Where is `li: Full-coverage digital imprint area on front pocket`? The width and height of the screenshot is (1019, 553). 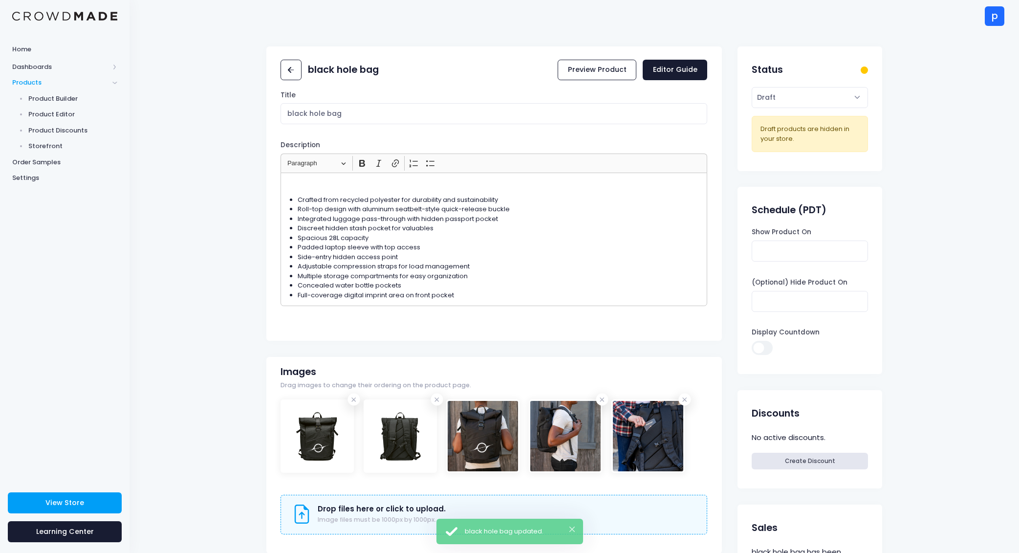 li: Full-coverage digital imprint area on front pocket is located at coordinates (500, 295).